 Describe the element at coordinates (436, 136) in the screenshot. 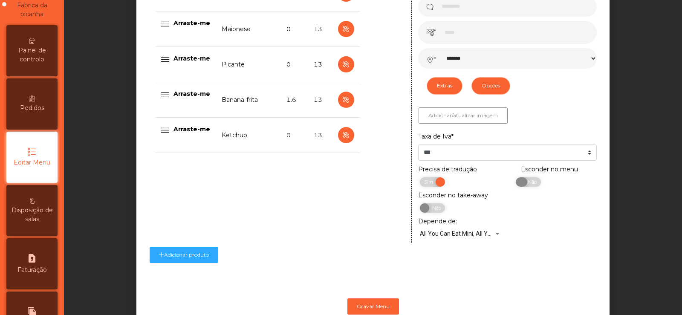

I see `label: Taxa de Iva*` at that location.